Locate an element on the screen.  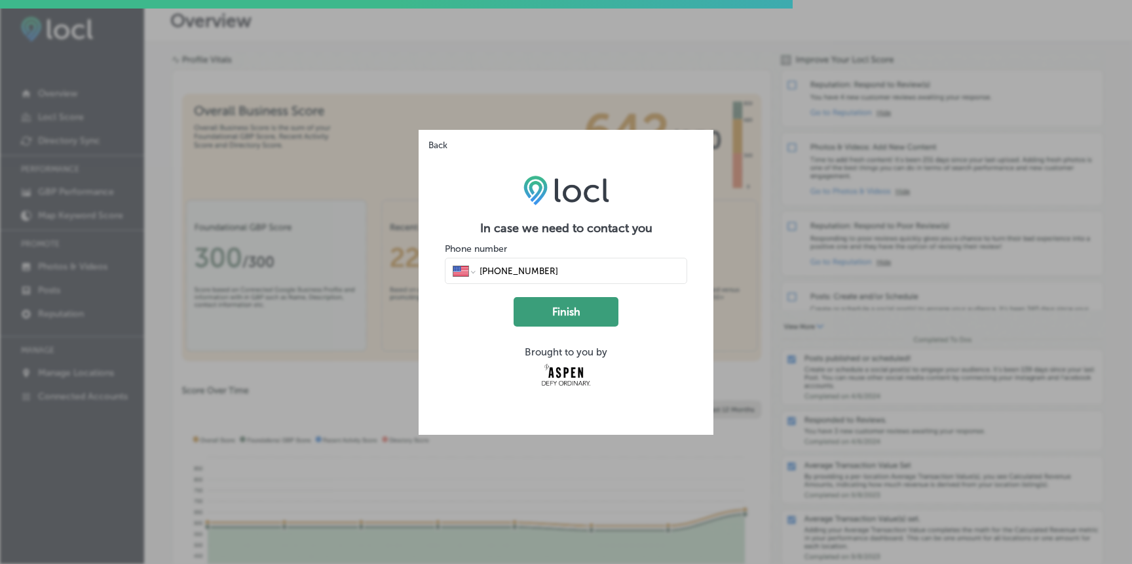
img: LOCL logo is located at coordinates (566, 190).